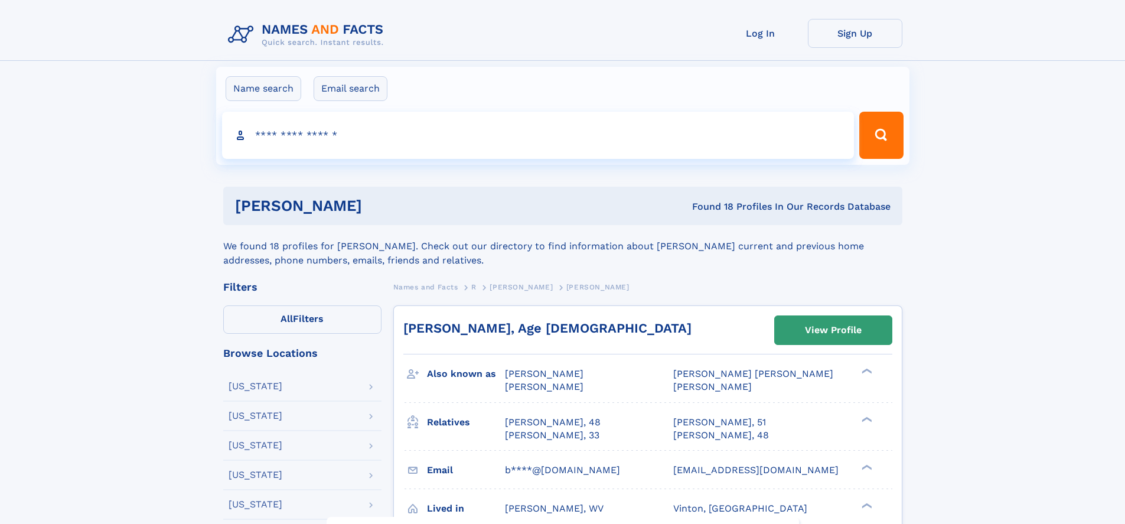  What do you see at coordinates (286, 318) in the screenshot?
I see `span: All` at bounding box center [286, 318].